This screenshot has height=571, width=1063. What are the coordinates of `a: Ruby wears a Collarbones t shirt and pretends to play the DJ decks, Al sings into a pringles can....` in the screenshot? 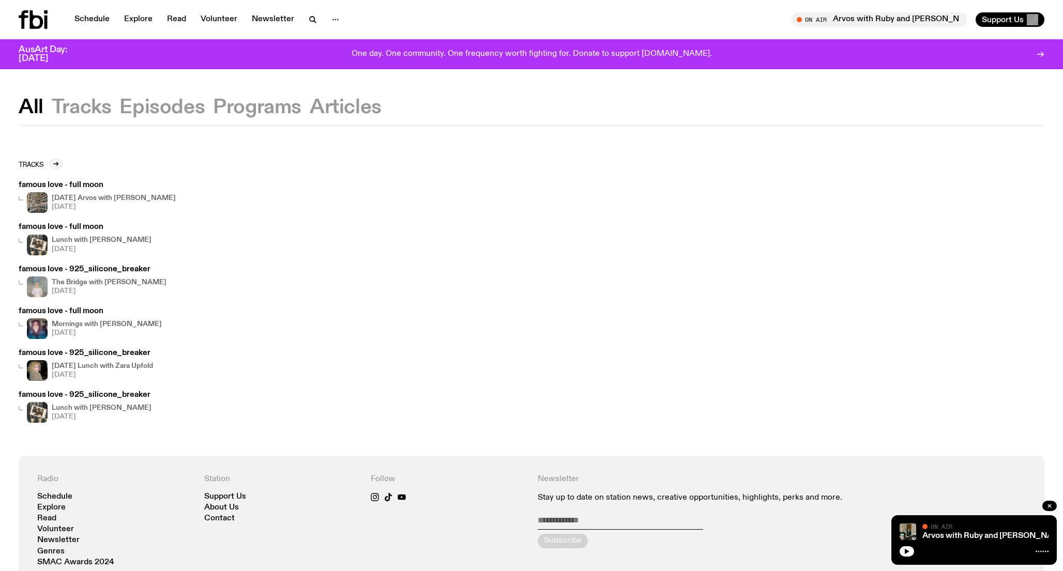 It's located at (908, 532).